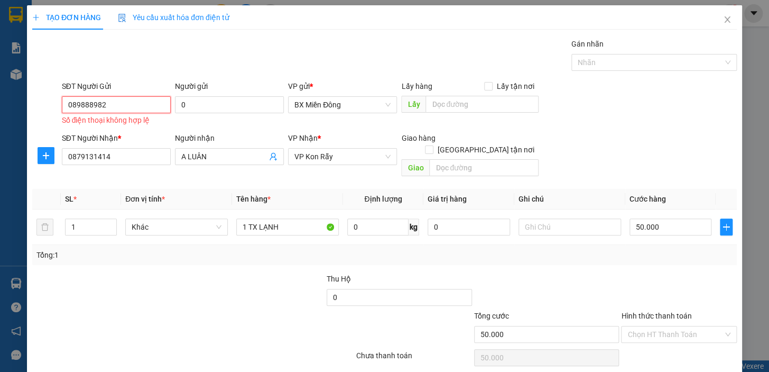 Image resolution: width=769 pixels, height=372 pixels. What do you see at coordinates (173, 17) in the screenshot?
I see `span: Yêu cầu xuất hóa đơn điện tử` at bounding box center [173, 17].